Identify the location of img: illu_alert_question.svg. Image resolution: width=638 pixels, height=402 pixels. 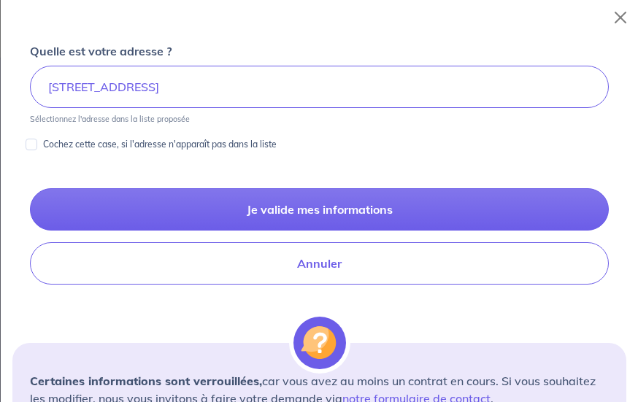
(320, 343).